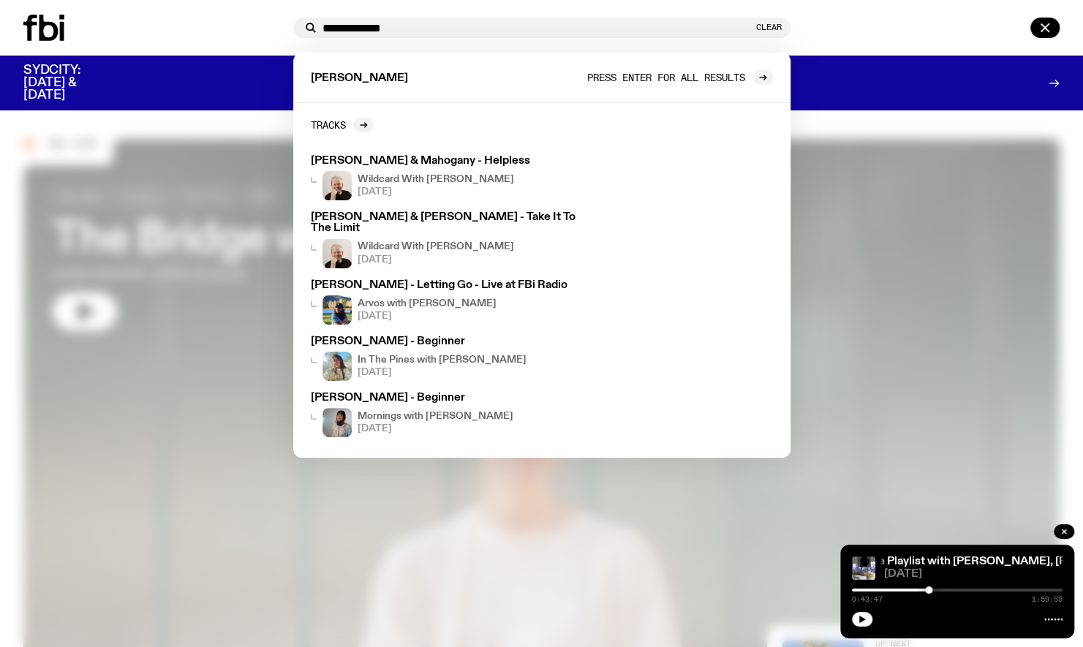 This screenshot has height=647, width=1083. What do you see at coordinates (328, 124) in the screenshot?
I see `h2: Tracks` at bounding box center [328, 124].